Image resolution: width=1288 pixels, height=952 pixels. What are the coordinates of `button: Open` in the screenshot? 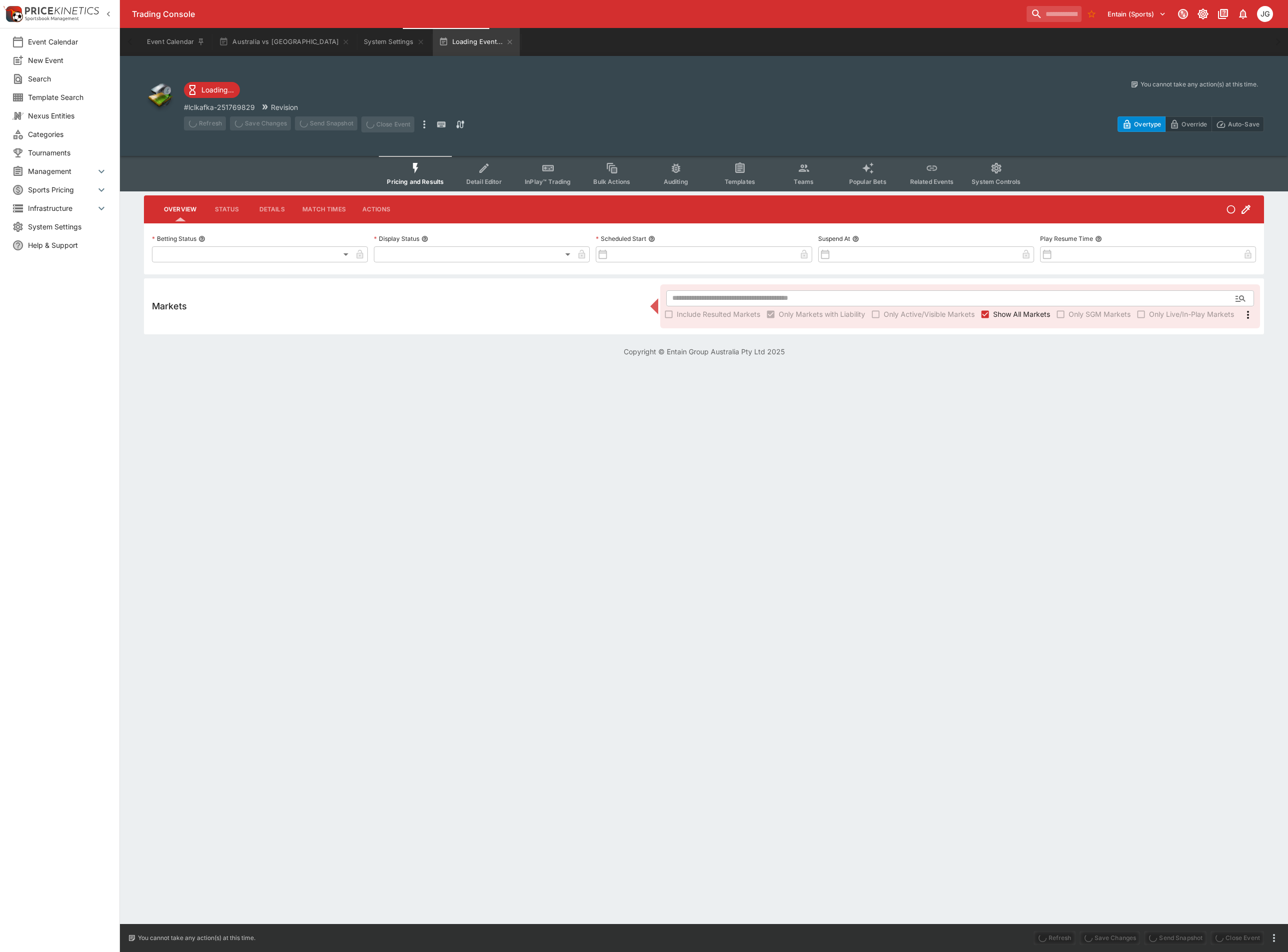 It's located at (1241, 299).